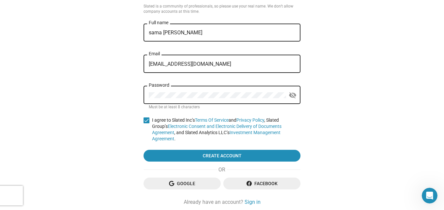 The height and width of the screenshot is (210, 444). What do you see at coordinates (252, 202) in the screenshot?
I see `a: Sign in` at bounding box center [252, 202].